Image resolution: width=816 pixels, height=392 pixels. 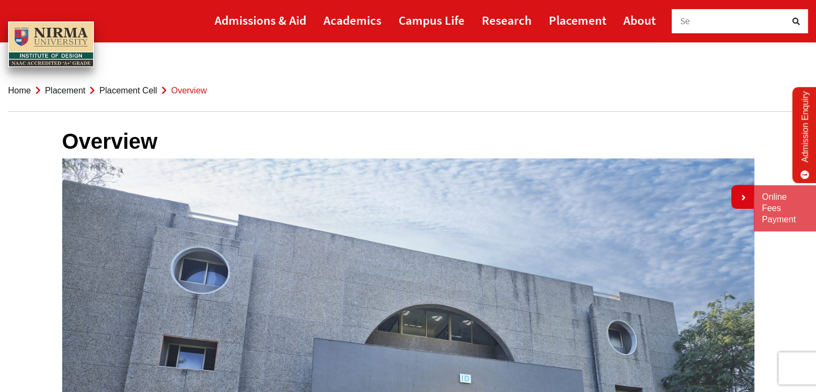 I want to click on a: Home, so click(x=19, y=90).